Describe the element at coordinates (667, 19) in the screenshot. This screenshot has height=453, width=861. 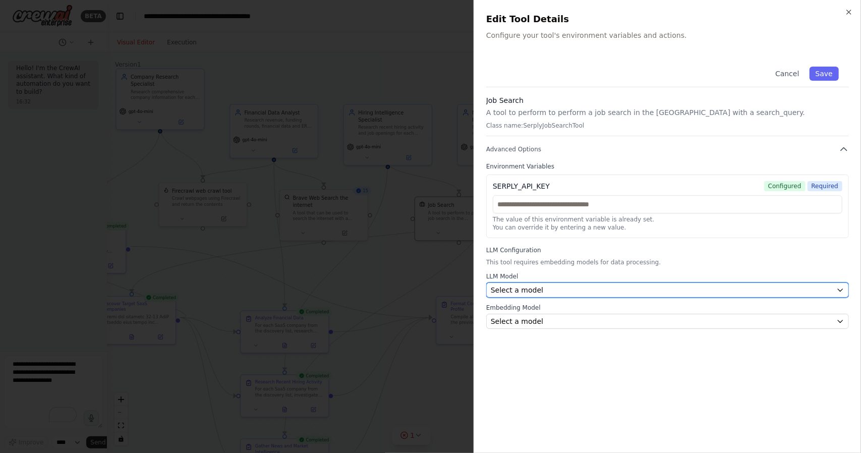
I see `h2: Edit Tool Details` at that location.